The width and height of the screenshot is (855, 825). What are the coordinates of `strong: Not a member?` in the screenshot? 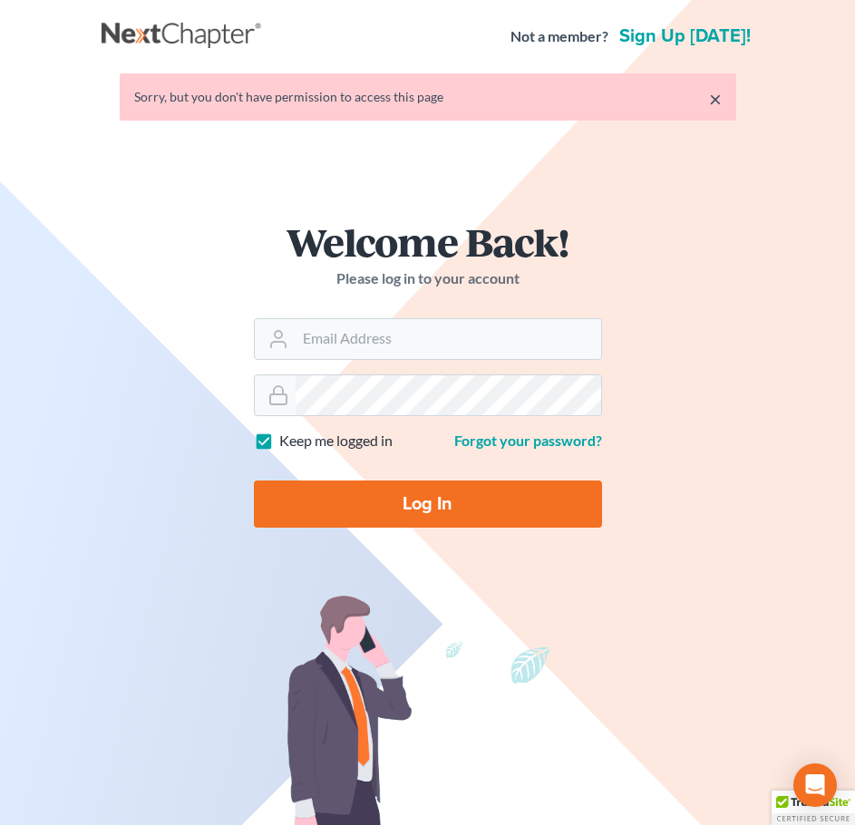 It's located at (560, 36).